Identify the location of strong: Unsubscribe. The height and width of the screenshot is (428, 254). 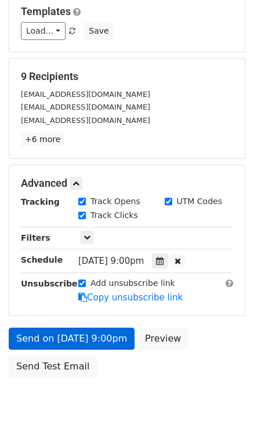
(49, 284).